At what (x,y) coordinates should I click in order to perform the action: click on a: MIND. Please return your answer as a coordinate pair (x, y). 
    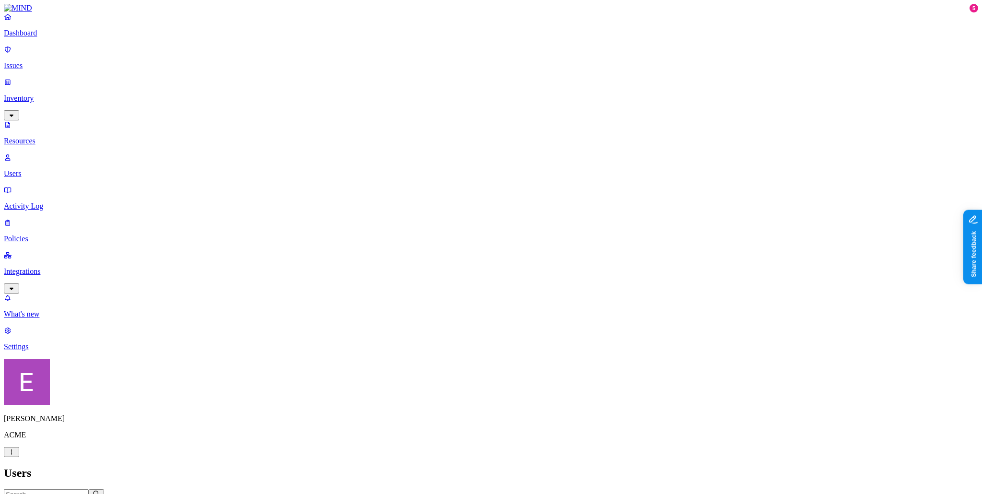
    Looking at the image, I should click on (491, 8).